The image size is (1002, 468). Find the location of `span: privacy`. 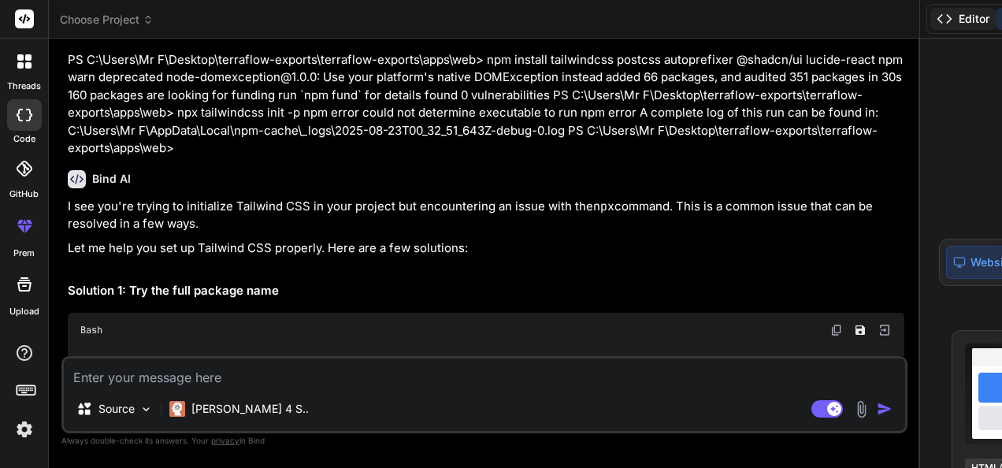

span: privacy is located at coordinates (225, 440).